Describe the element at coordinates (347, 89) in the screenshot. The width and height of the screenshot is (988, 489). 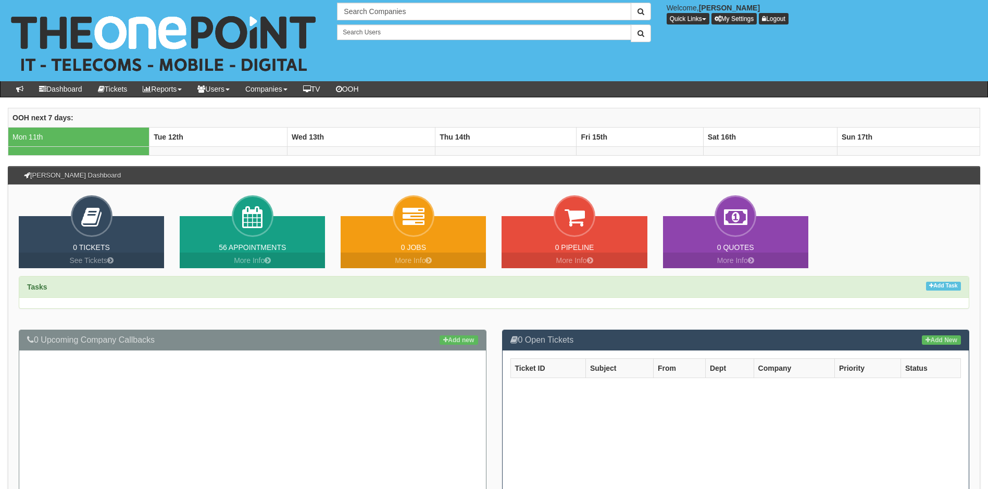
I see `a: OOH` at that location.